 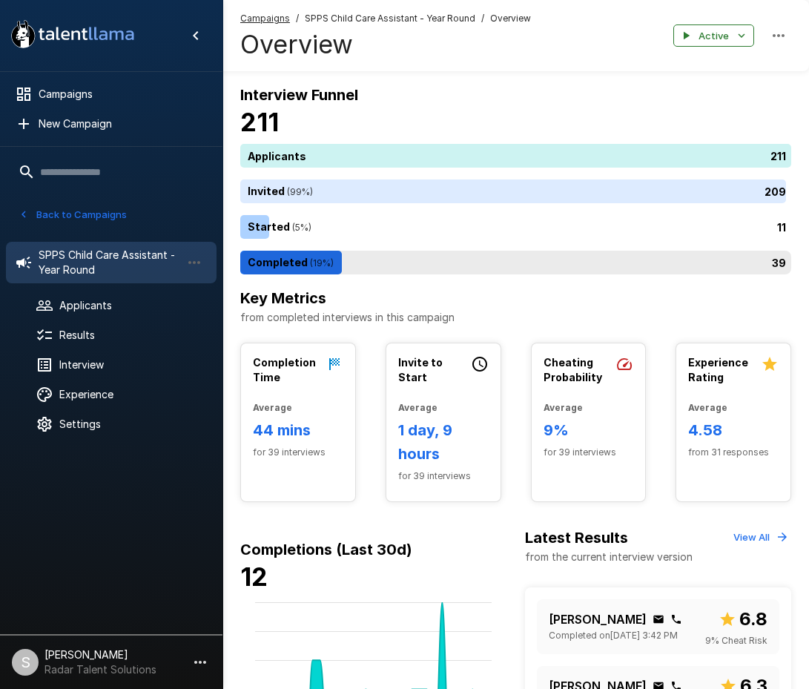 What do you see at coordinates (775, 191) in the screenshot?
I see `p: 209` at bounding box center [775, 191].